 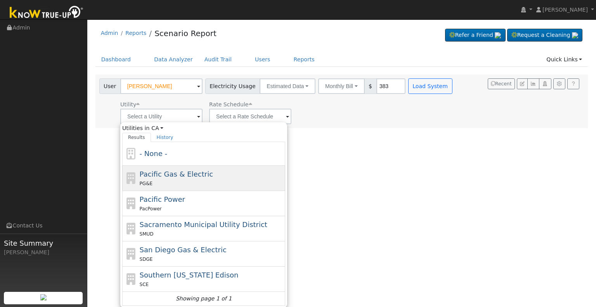 What do you see at coordinates (231, 104) in the screenshot?
I see `span: Alias: None` at bounding box center [231, 104].